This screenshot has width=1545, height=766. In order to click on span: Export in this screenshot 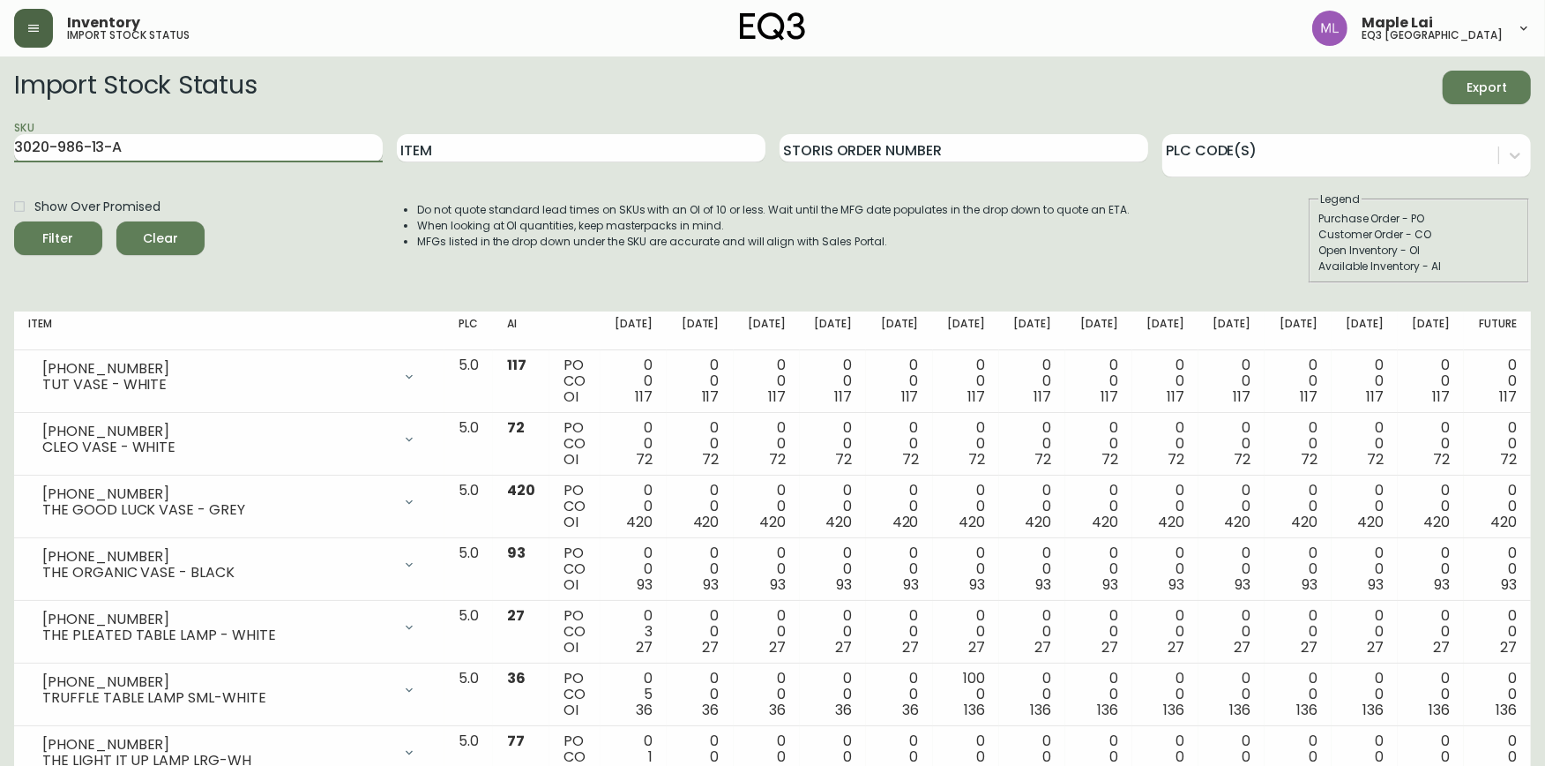, I will do `click(1487, 87)`.